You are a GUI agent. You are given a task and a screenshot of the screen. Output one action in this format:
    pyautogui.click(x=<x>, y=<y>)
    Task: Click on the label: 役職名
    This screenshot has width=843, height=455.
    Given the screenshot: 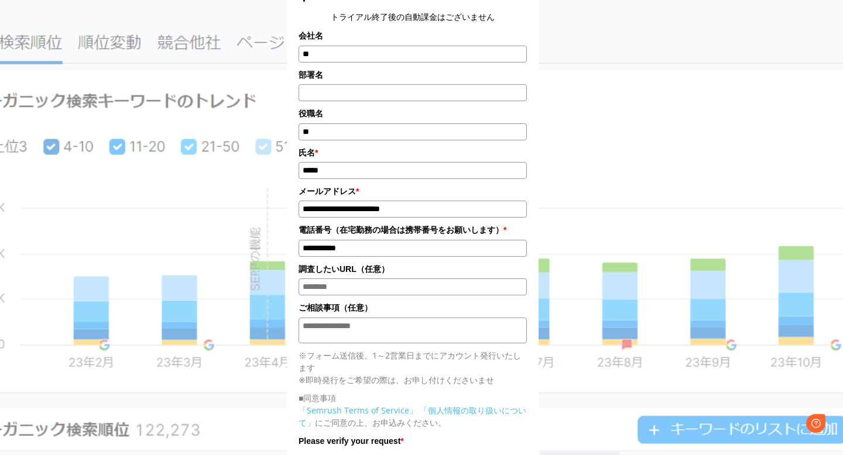 What is the action you would take?
    pyautogui.click(x=413, y=114)
    